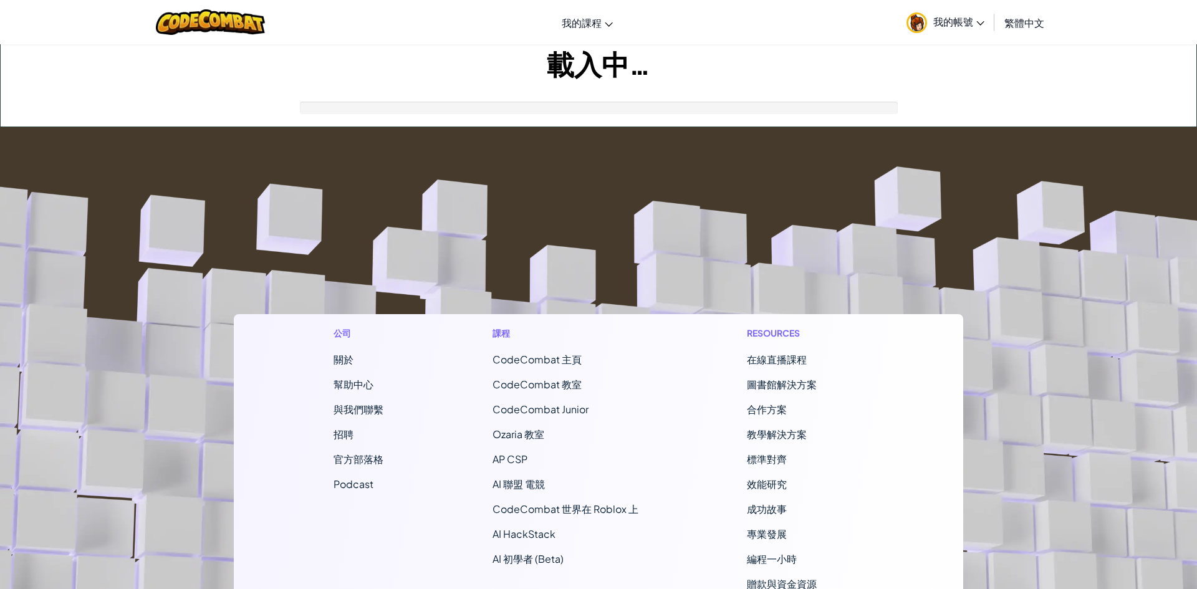 This screenshot has height=589, width=1197. I want to click on span: 我的帳號, so click(958, 21).